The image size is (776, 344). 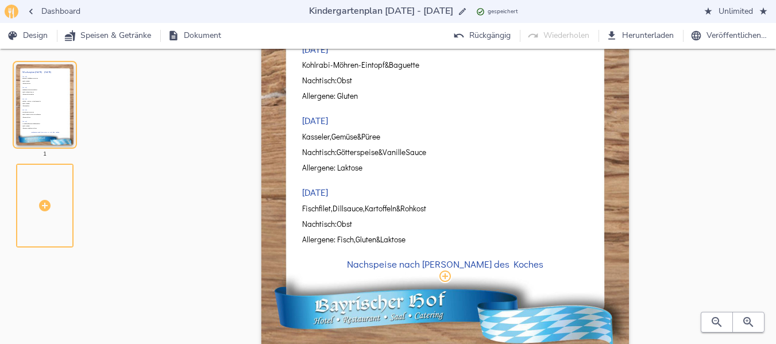 What do you see at coordinates (730, 36) in the screenshot?
I see `span: Veröffentlichen…` at bounding box center [730, 36].